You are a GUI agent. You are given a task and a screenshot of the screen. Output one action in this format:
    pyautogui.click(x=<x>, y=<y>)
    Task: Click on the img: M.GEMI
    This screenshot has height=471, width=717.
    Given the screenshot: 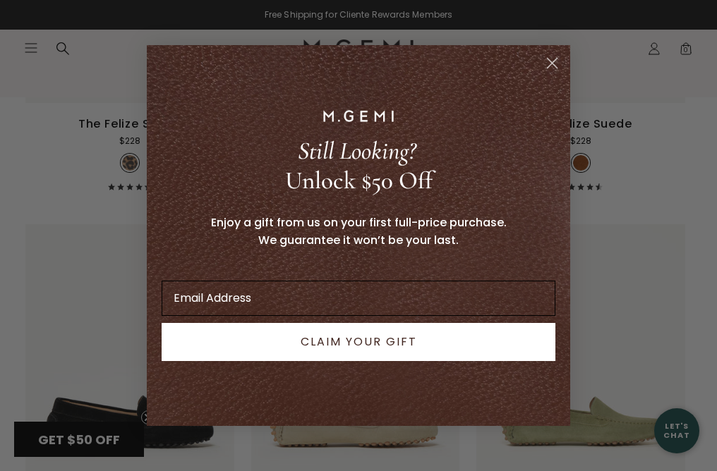 What is the action you would take?
    pyautogui.click(x=358, y=116)
    